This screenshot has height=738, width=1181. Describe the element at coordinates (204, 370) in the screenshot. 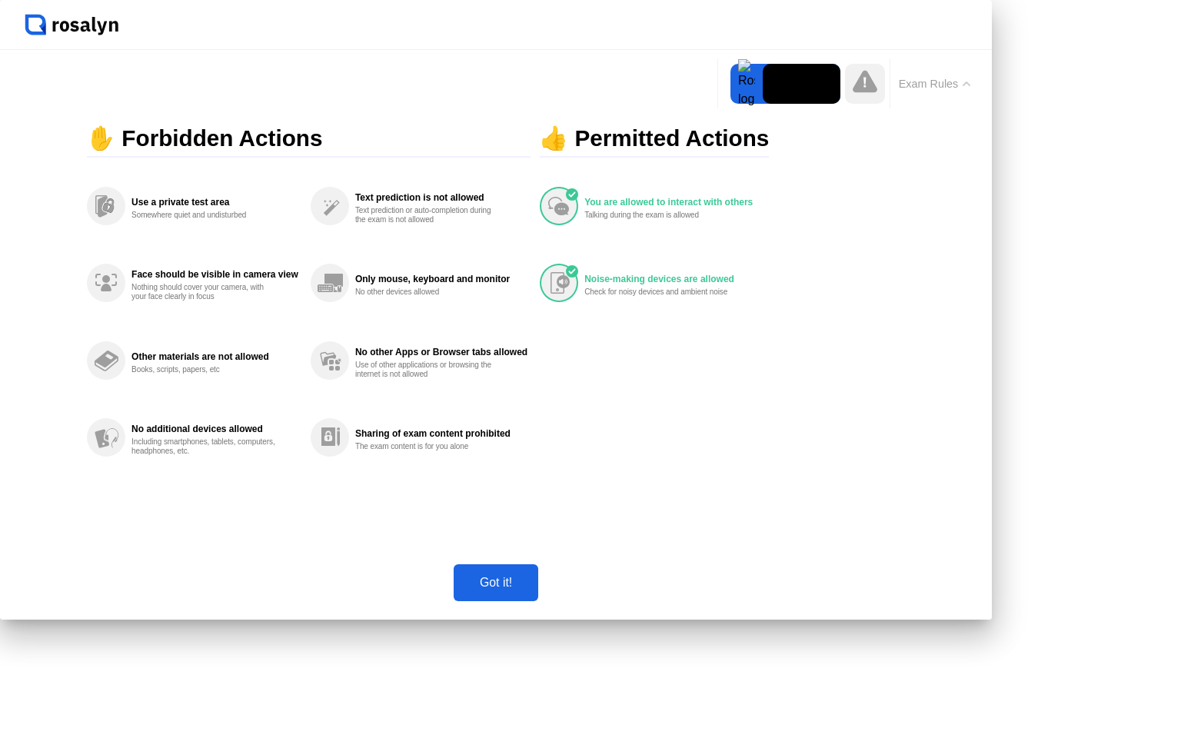

I see `div: Books, scripts, papers, etc` at that location.